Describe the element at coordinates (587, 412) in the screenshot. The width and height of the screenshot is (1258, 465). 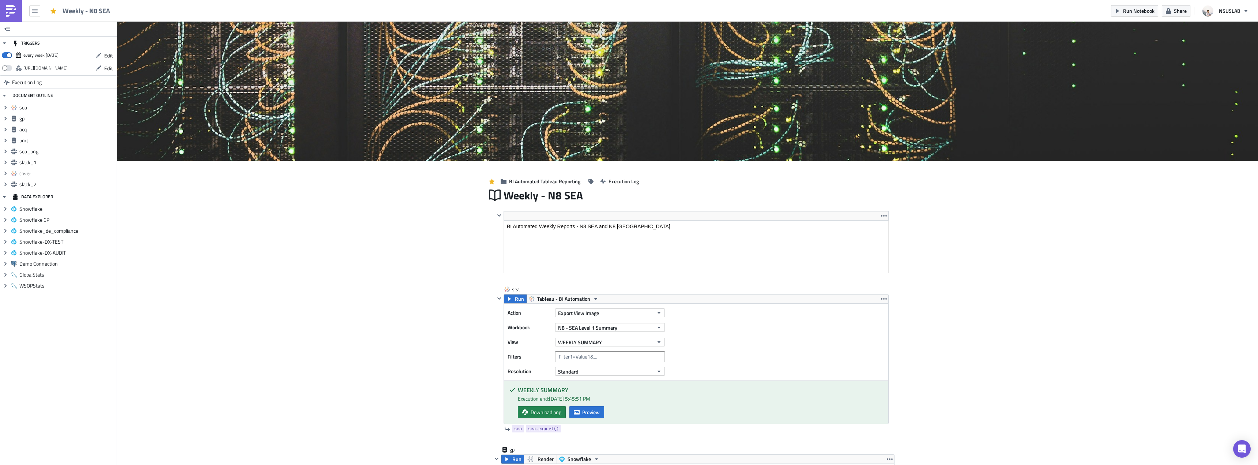
I see `button: Preview` at that location.